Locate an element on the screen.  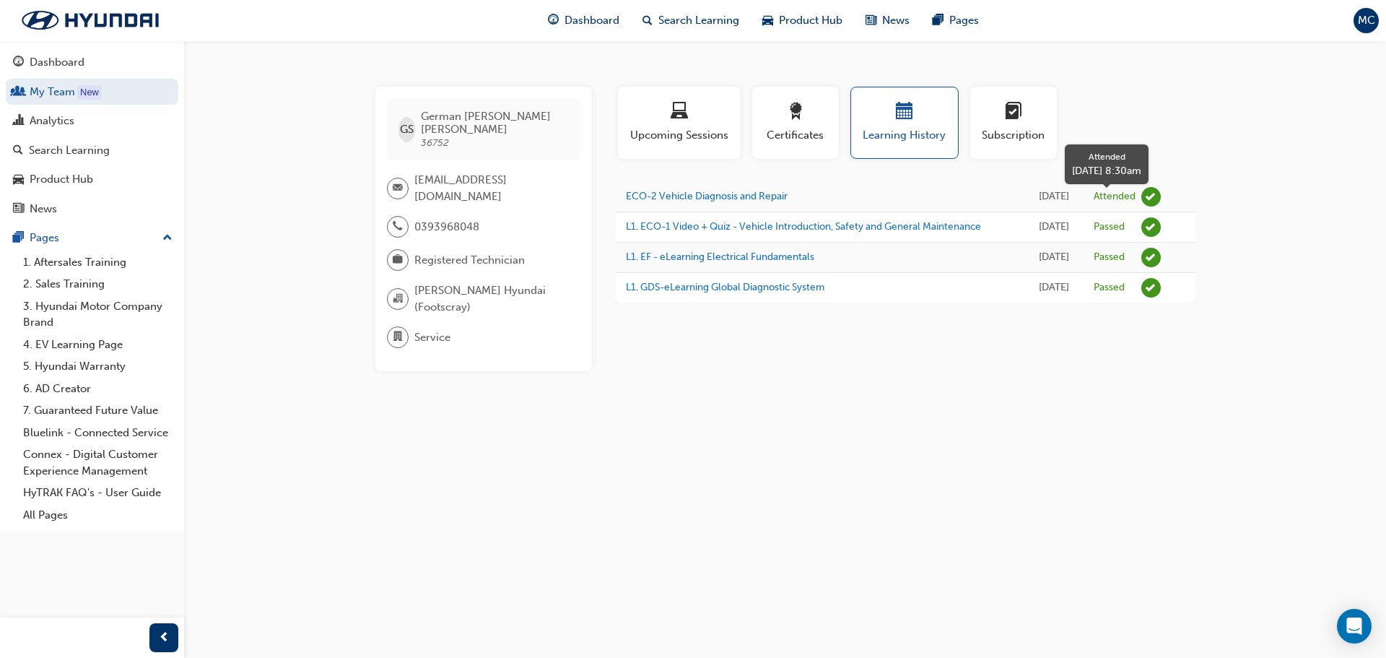
a: L1. EF - eLearning Electrical Fundamentals is located at coordinates (720, 256).